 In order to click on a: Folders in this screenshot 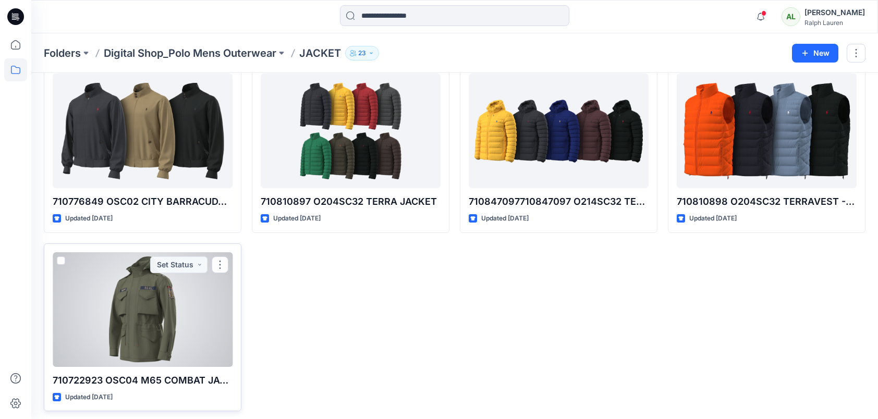, I will do `click(62, 53)`.